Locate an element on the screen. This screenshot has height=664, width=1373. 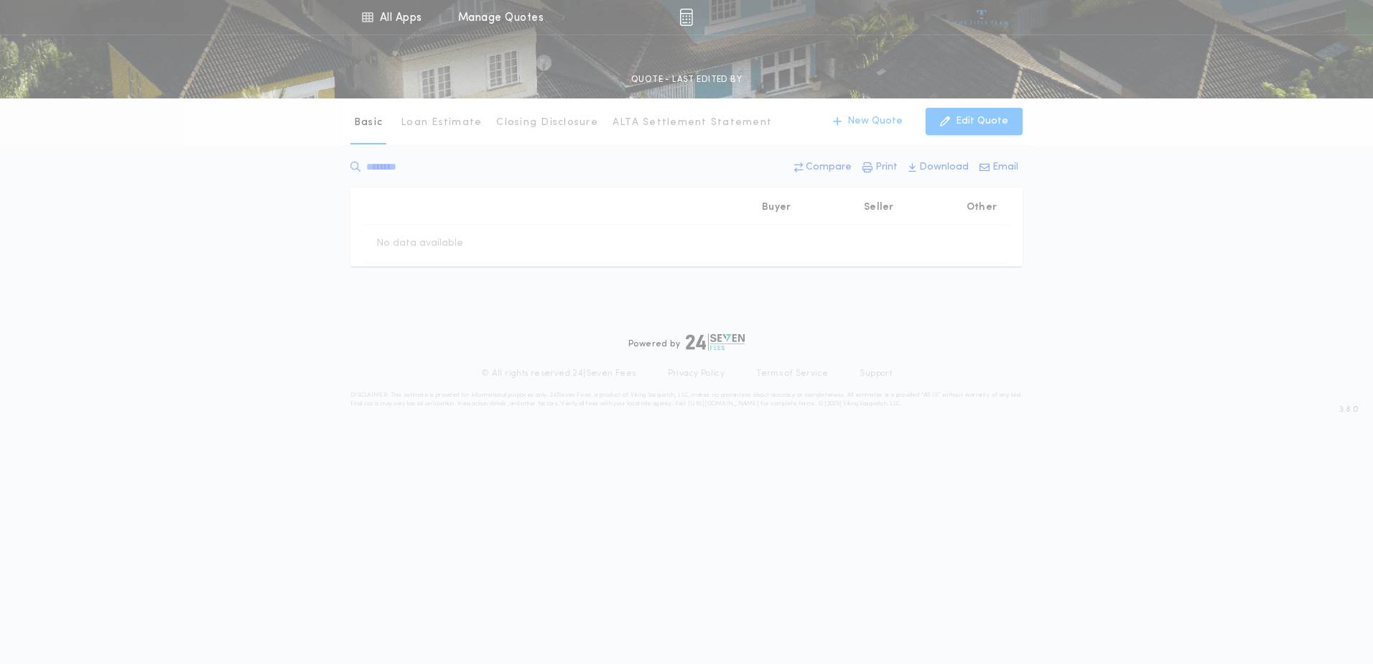
p: QUOTE - LAST EDITED BY is located at coordinates (687, 80).